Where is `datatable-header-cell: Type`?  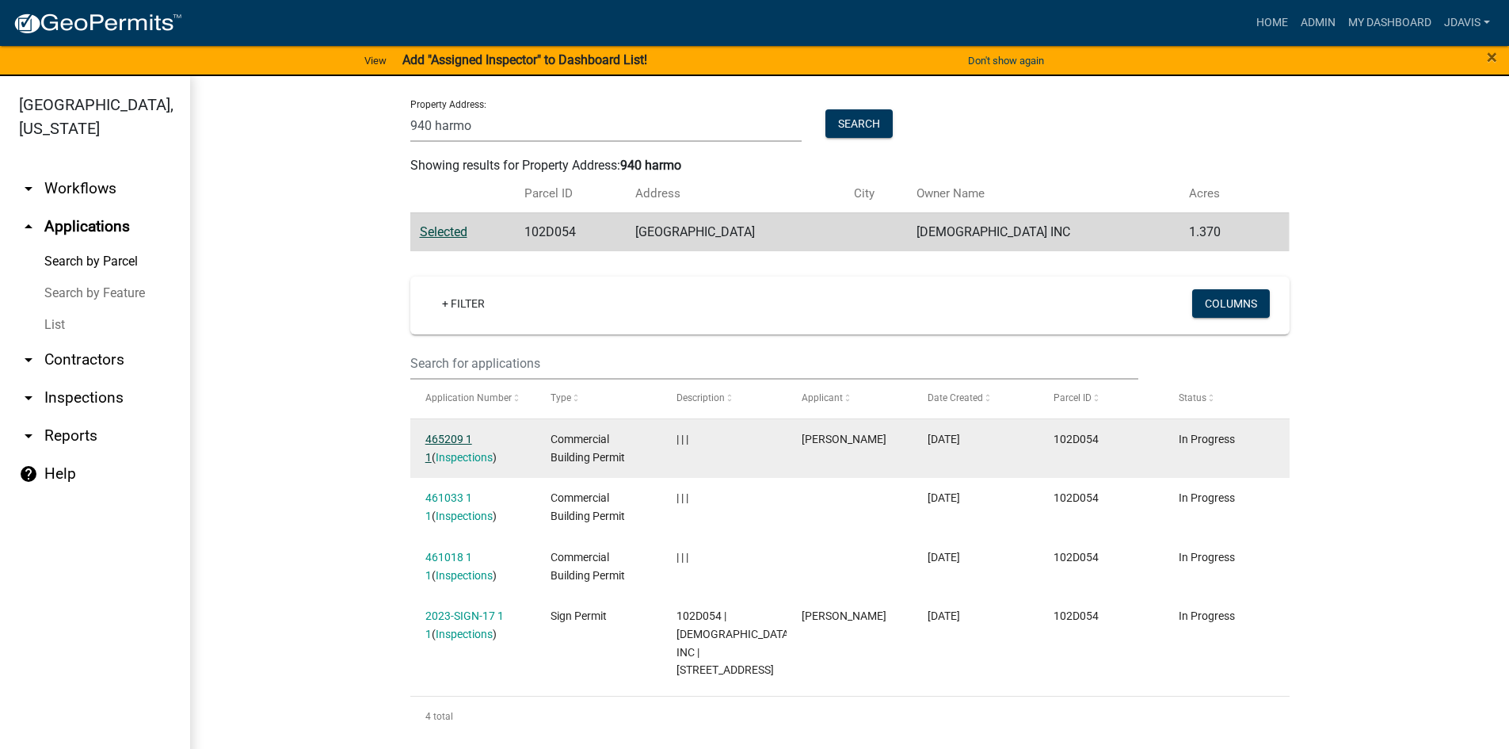 datatable-header-cell: Type is located at coordinates (598, 398).